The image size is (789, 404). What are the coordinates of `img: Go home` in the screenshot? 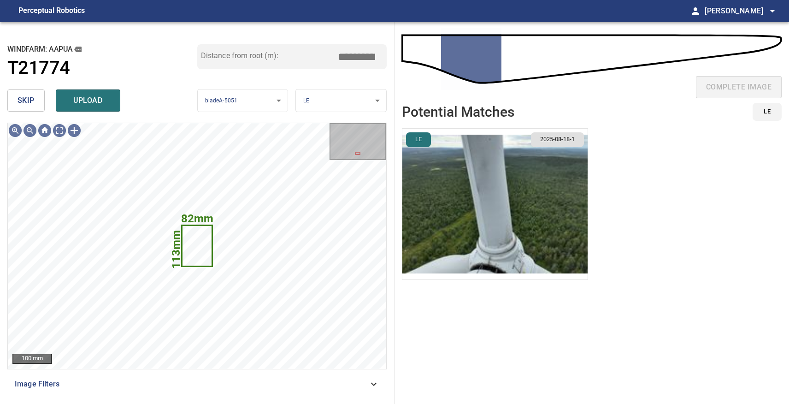 It's located at (45, 130).